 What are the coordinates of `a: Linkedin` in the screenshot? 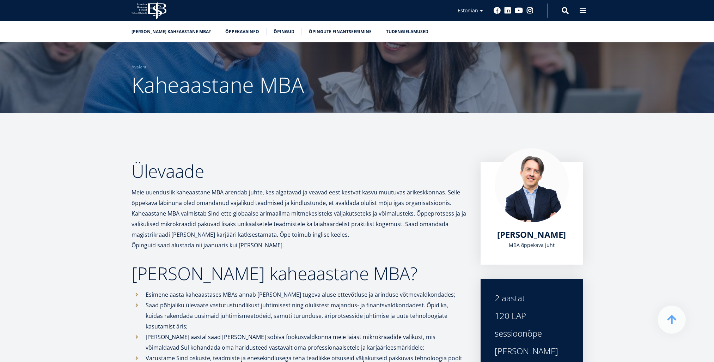 It's located at (508, 11).